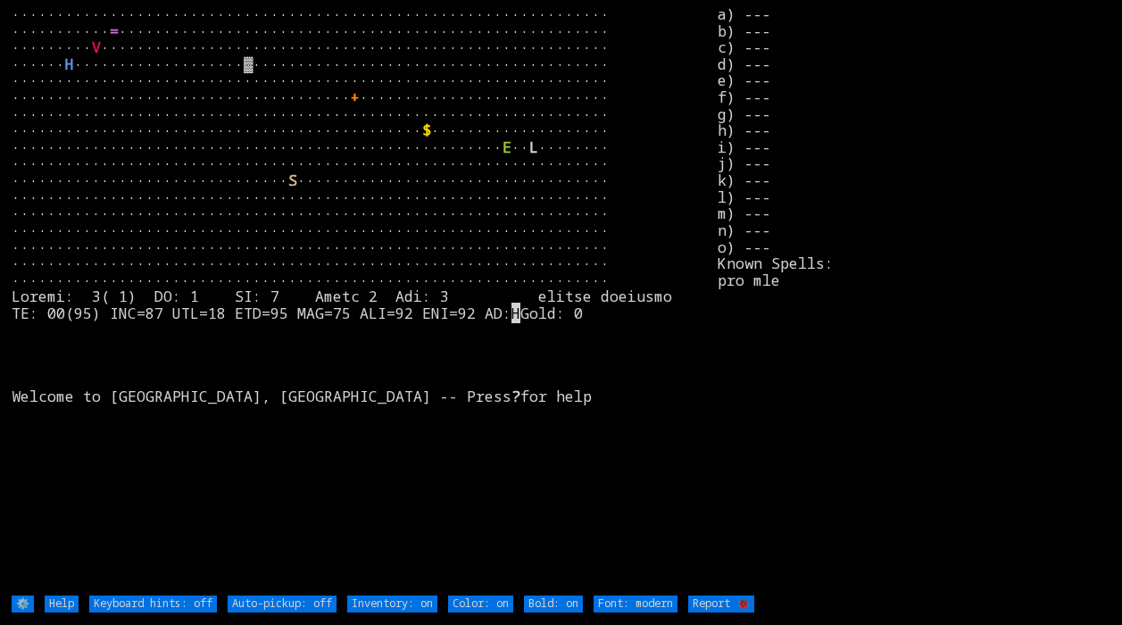 This screenshot has width=1122, height=625. Describe the element at coordinates (534, 146) in the screenshot. I see `font: L` at that location.